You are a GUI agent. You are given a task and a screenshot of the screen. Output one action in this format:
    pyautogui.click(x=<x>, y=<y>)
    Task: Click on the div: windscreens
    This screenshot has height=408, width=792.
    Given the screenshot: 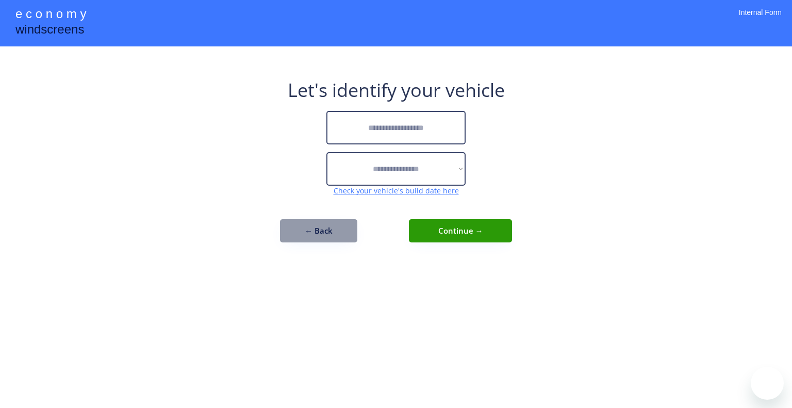 What is the action you would take?
    pyautogui.click(x=49, y=30)
    